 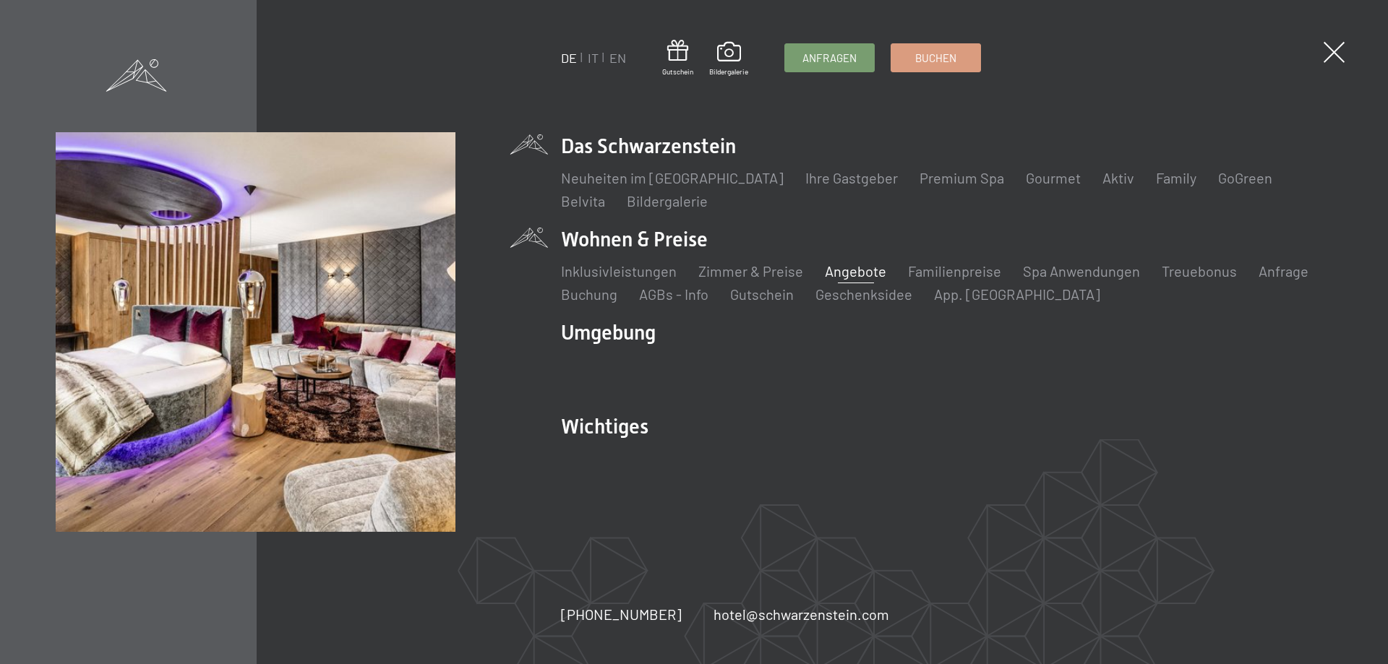 I want to click on a: Zimmer & Preise, so click(x=750, y=271).